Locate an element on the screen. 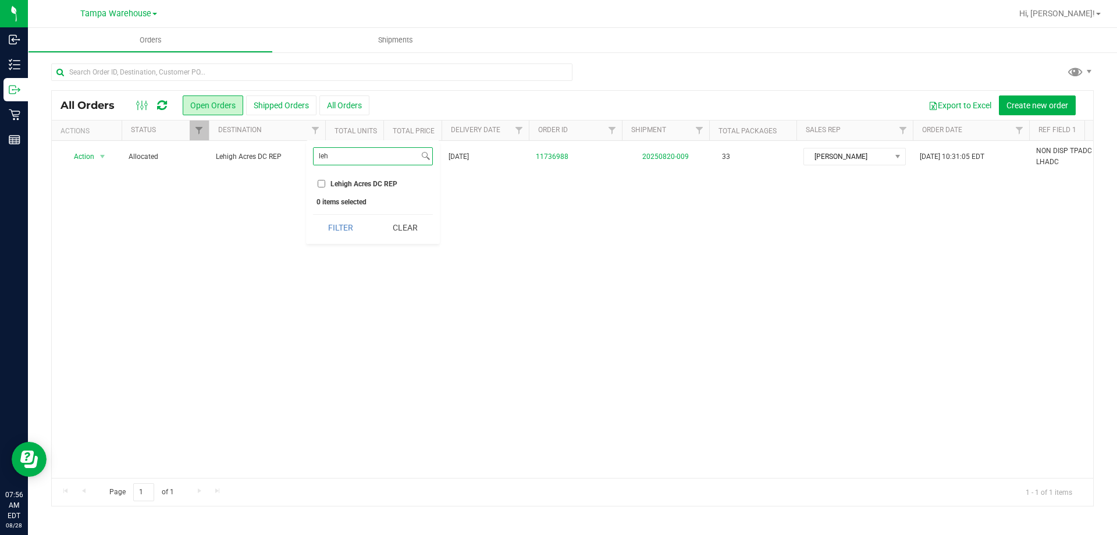  a: Delivery Date is located at coordinates (476, 130).